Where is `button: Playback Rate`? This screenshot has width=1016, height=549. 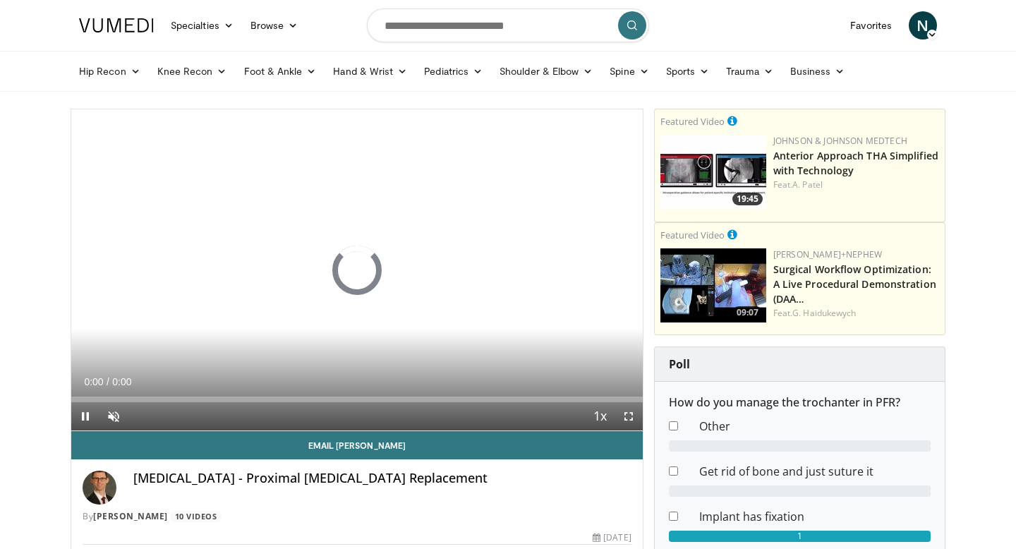 button: Playback Rate is located at coordinates (600, 416).